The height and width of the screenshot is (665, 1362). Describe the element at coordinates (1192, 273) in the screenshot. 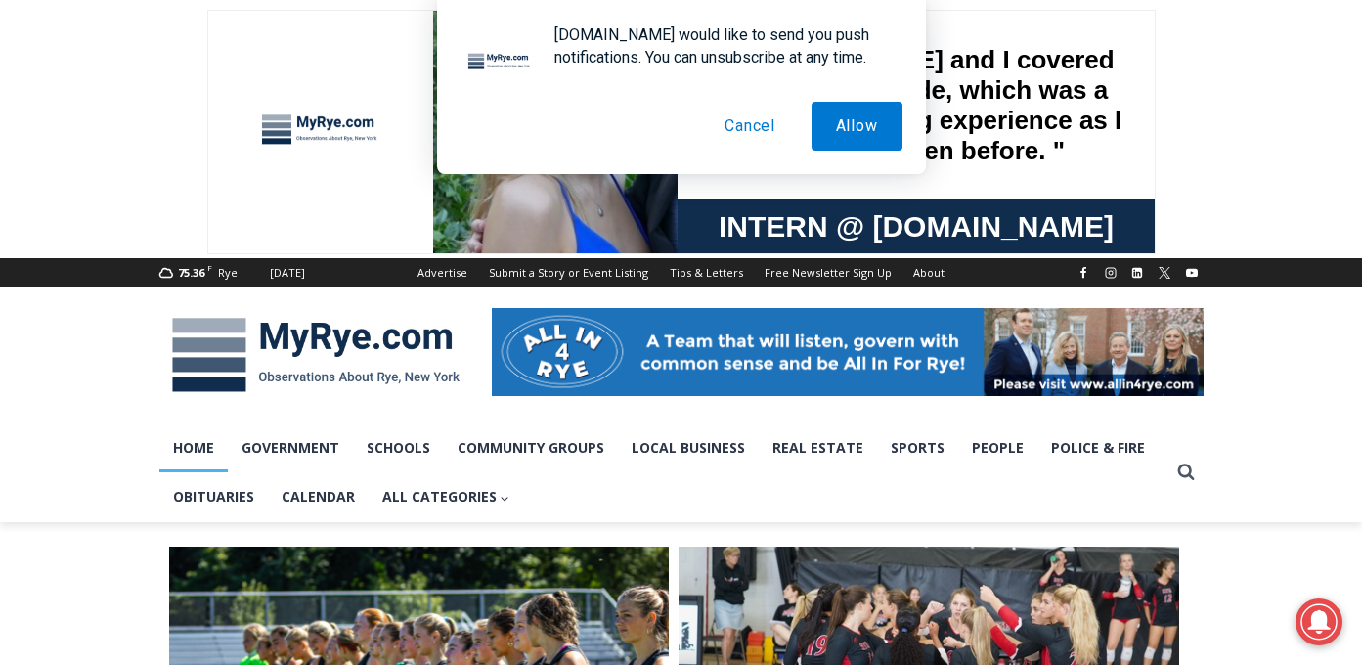

I see `a: YouTube` at that location.